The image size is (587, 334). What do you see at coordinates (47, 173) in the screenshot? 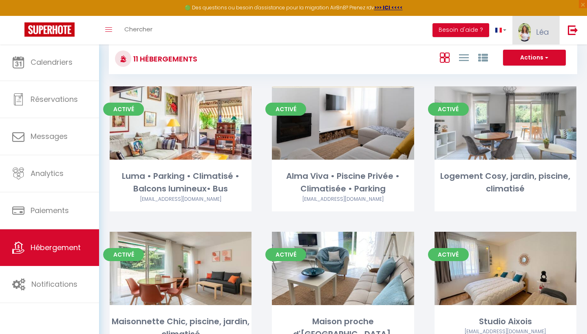
I see `span: Analytics` at bounding box center [47, 173].